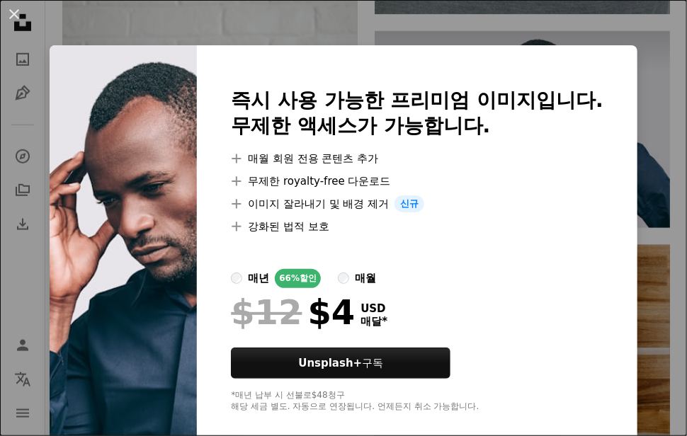 This screenshot has width=687, height=436. Describe the element at coordinates (298, 278) in the screenshot. I see `div: 66% 할인` at that location.